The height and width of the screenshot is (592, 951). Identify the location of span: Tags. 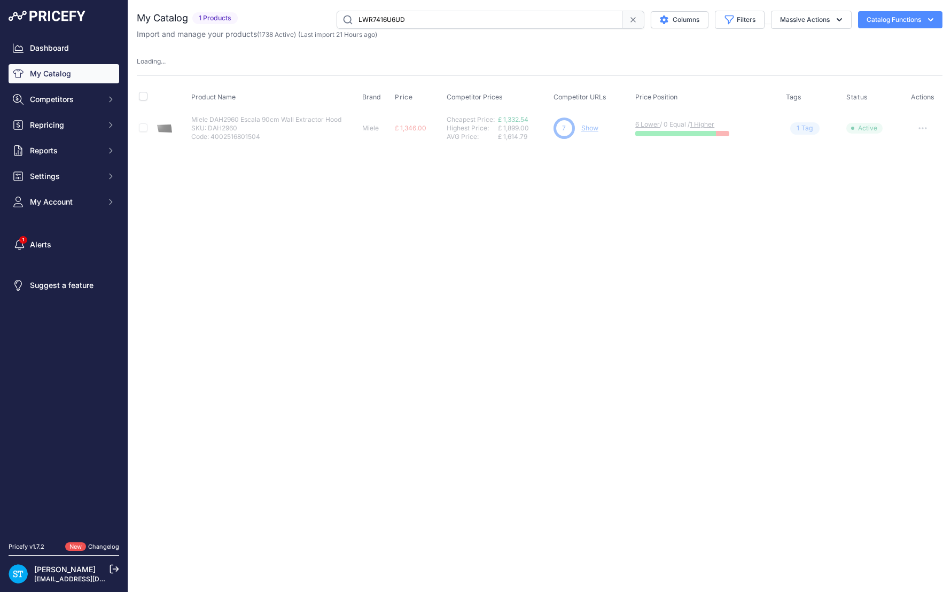
(793, 97).